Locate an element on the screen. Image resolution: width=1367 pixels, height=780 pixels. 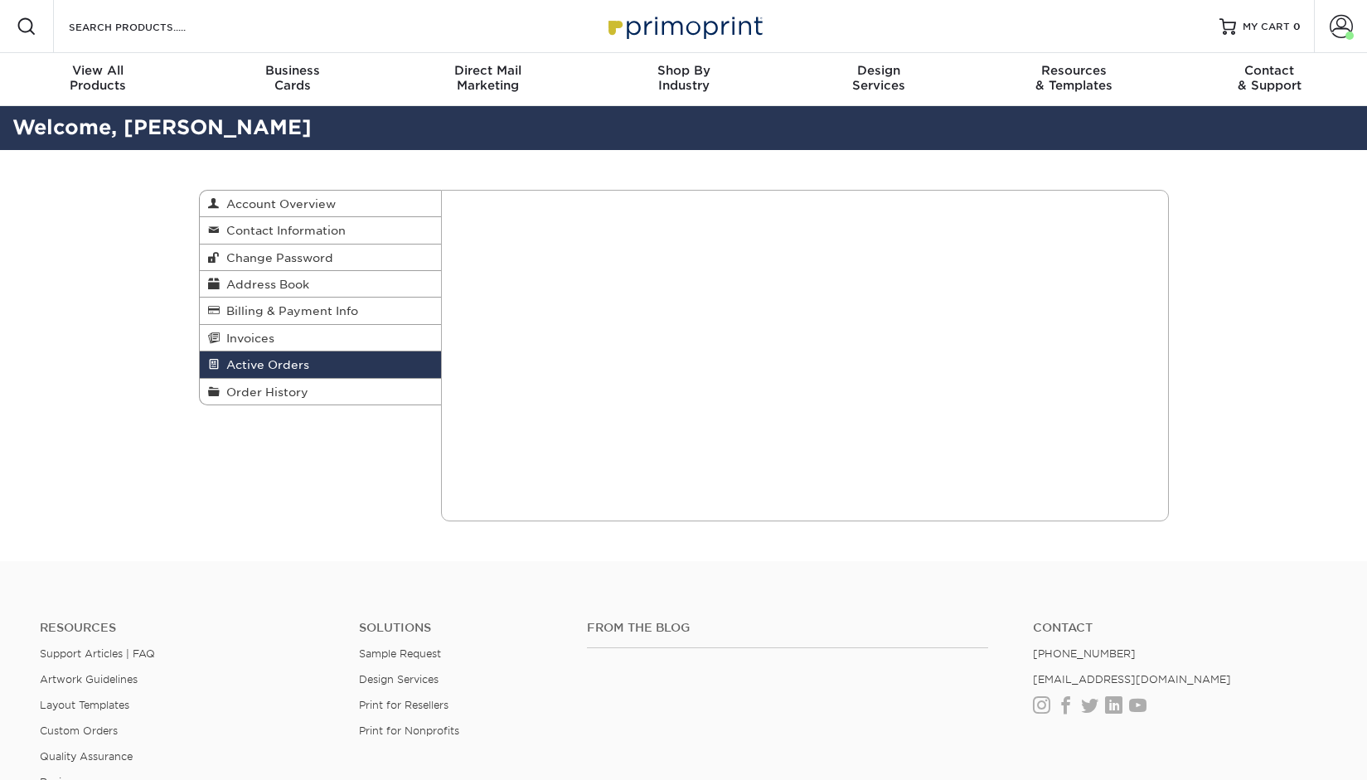
span: Address Book is located at coordinates (264, 284).